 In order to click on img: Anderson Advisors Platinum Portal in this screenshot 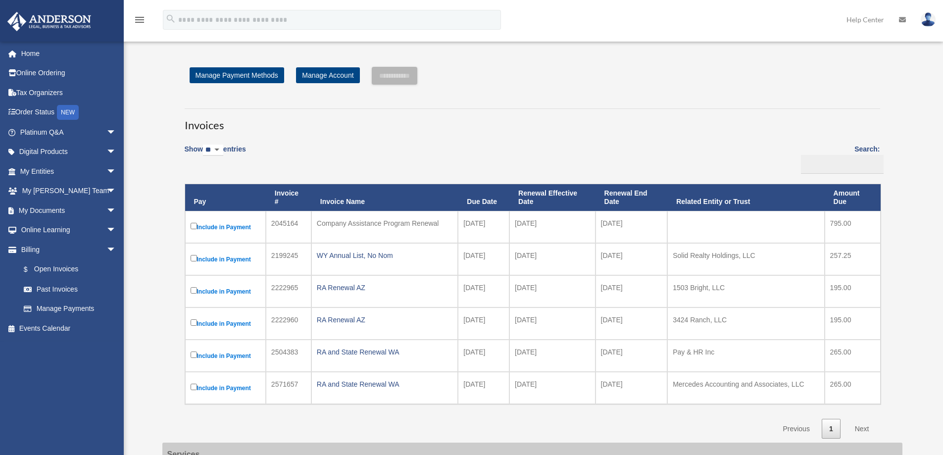, I will do `click(49, 21)`.